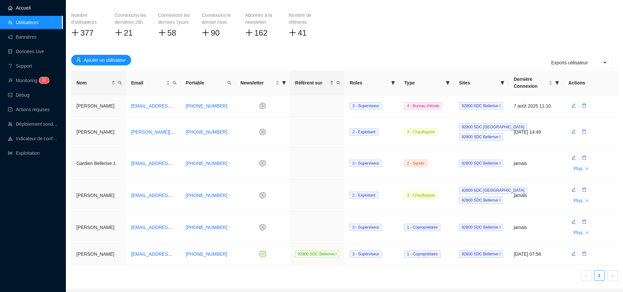 This screenshot has width=623, height=292. I want to click on a: homeAccueil, so click(19, 8).